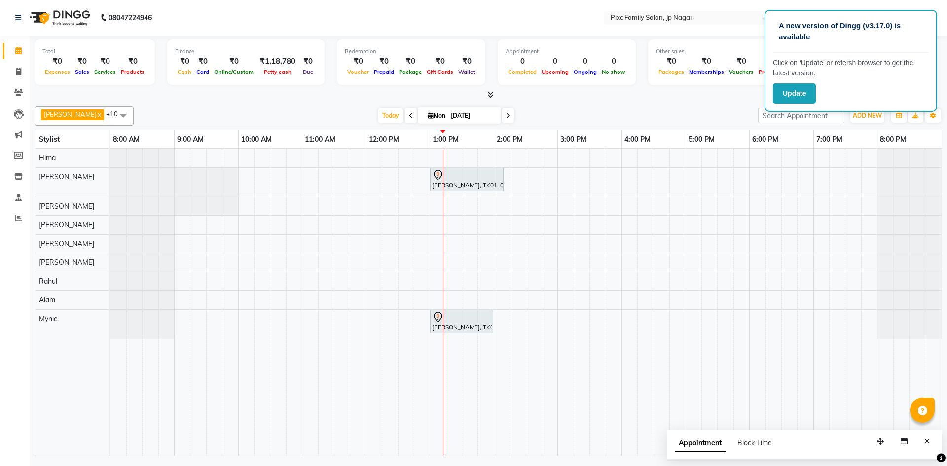  I want to click on span: Completed, so click(522, 72).